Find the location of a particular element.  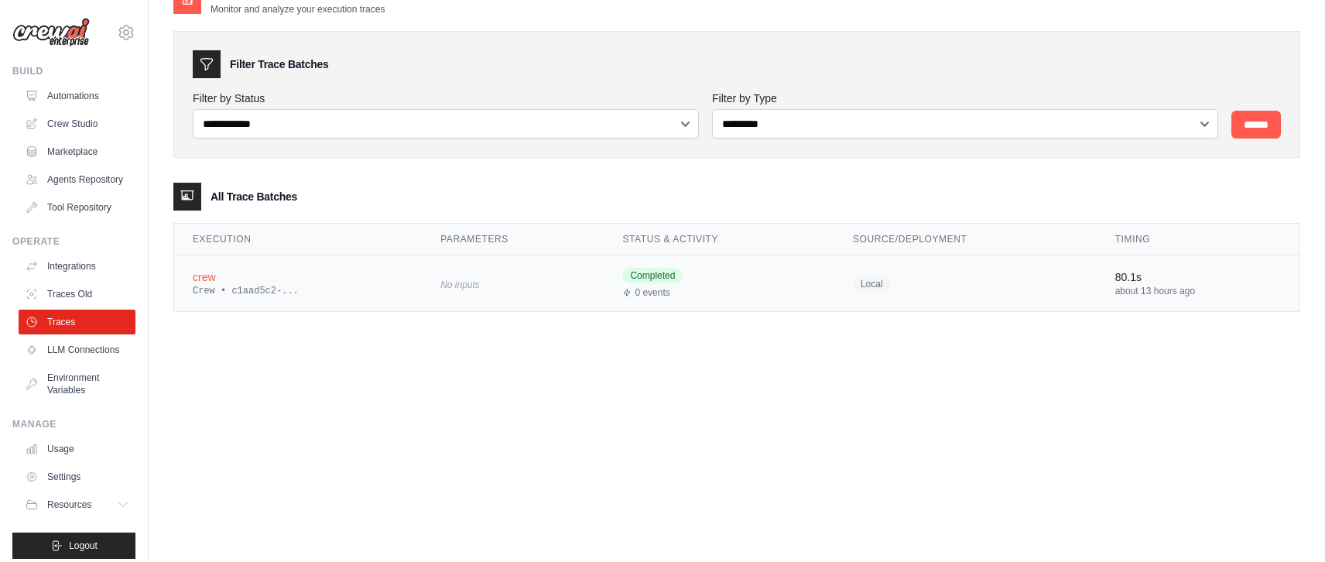

div: Operate is located at coordinates (74, 241).